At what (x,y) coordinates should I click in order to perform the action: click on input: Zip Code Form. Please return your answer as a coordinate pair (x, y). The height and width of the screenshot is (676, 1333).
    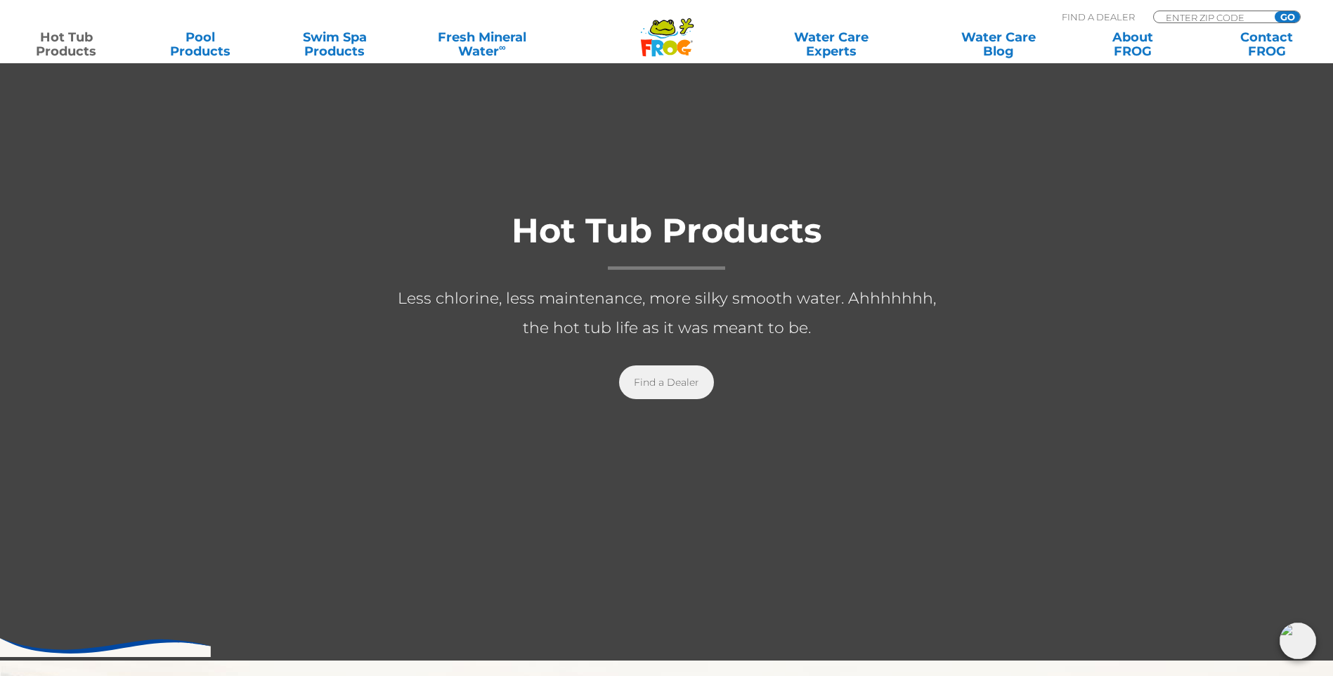
    Looking at the image, I should click on (1211, 17).